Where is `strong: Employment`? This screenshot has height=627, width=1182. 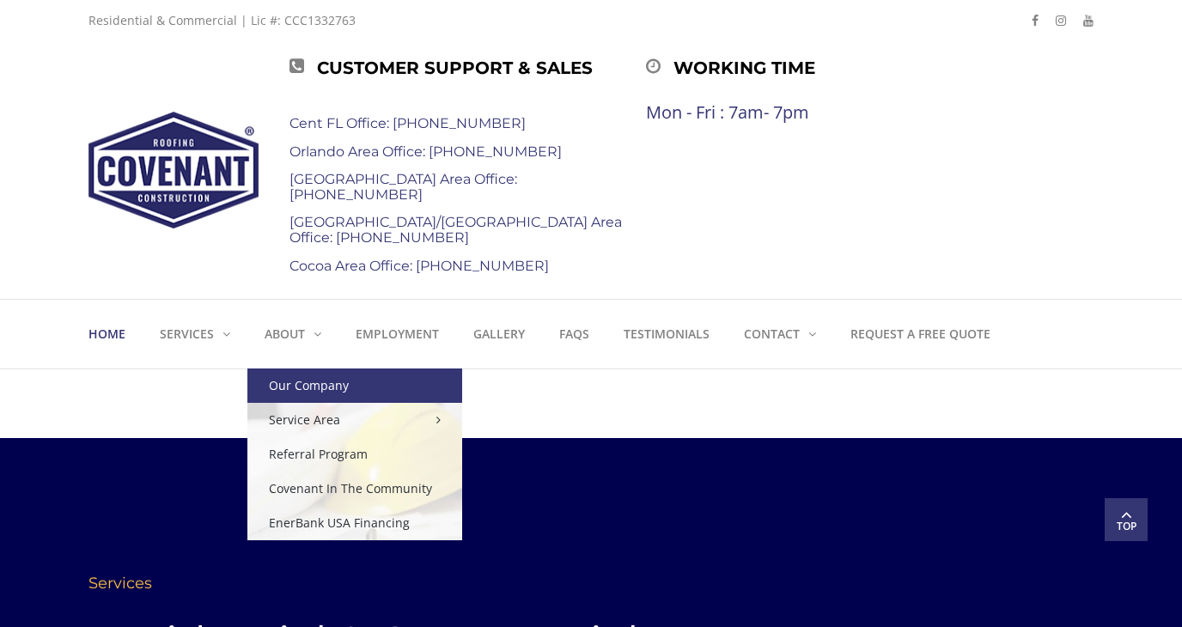 strong: Employment is located at coordinates (397, 333).